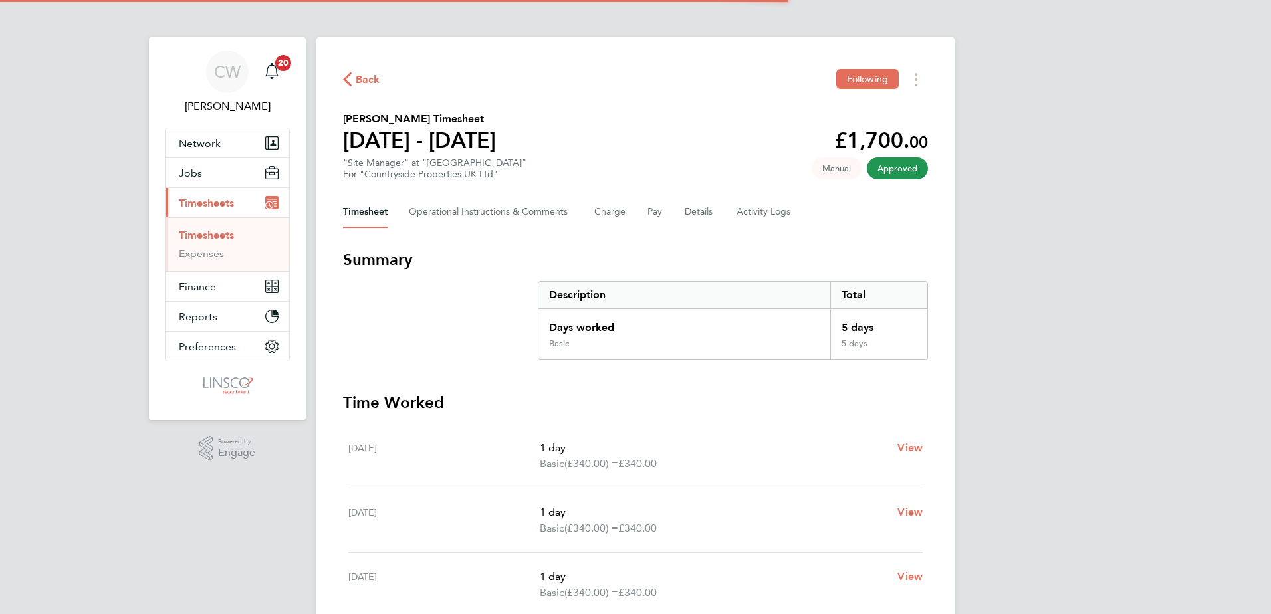 The height and width of the screenshot is (614, 1271). What do you see at coordinates (655, 212) in the screenshot?
I see `button: Pay` at bounding box center [655, 212].